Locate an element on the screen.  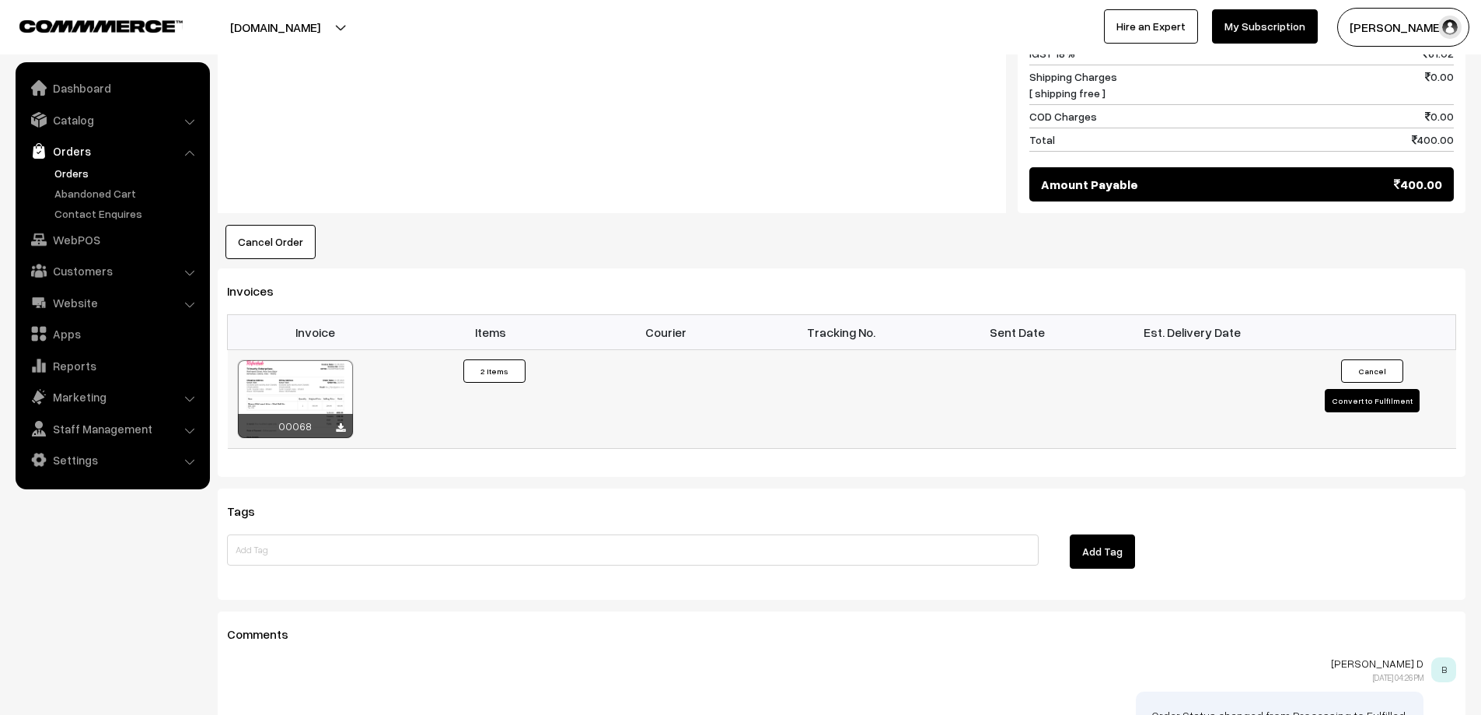
button: 2 Items is located at coordinates (495, 371).